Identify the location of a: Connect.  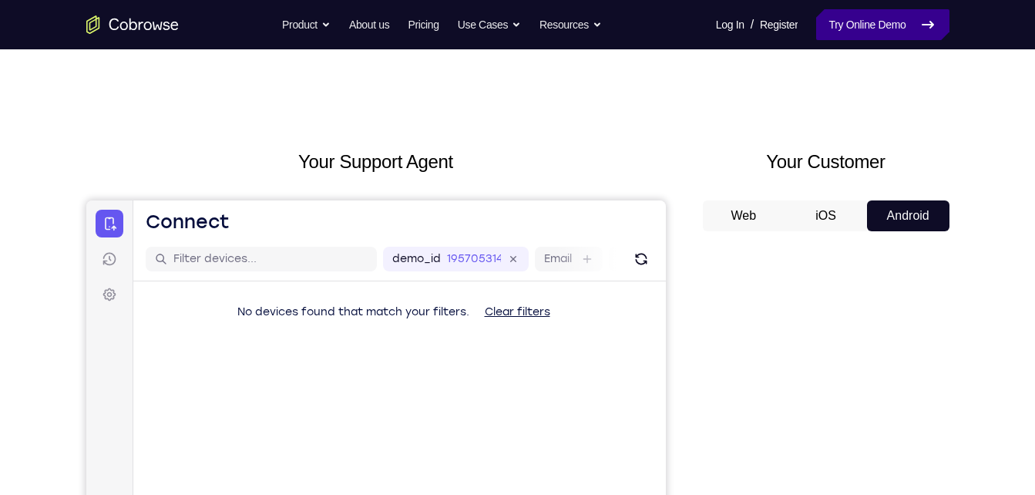
(23, 23).